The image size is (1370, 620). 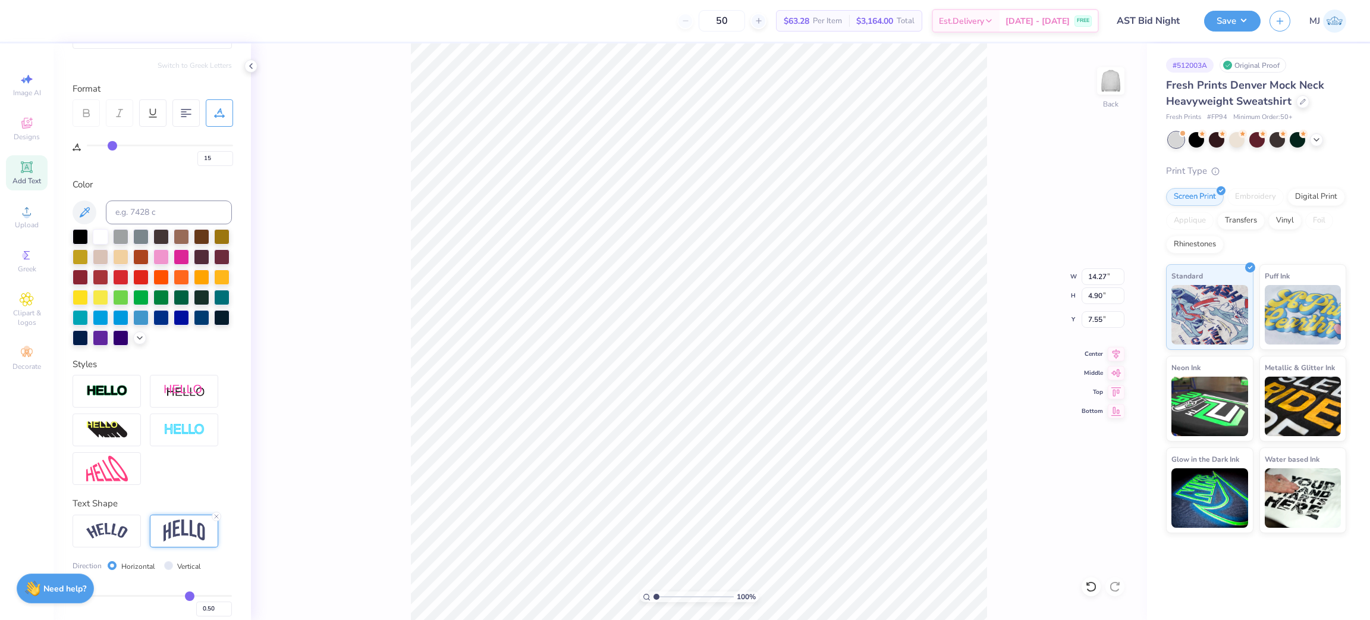 I want to click on button: Switch to Greek Letters, so click(x=194, y=65).